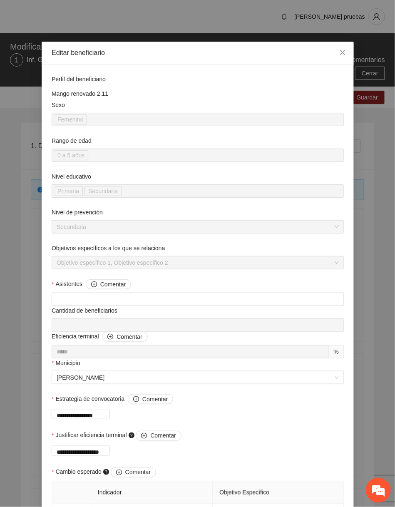  Describe the element at coordinates (158, 436) in the screenshot. I see `button: Justificar eficiencia terminal question-circle` at that location.